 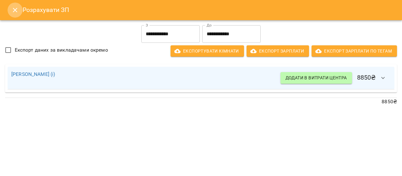 What do you see at coordinates (336, 78) in the screenshot?
I see `h6: 8850 ₴` at bounding box center [336, 78].